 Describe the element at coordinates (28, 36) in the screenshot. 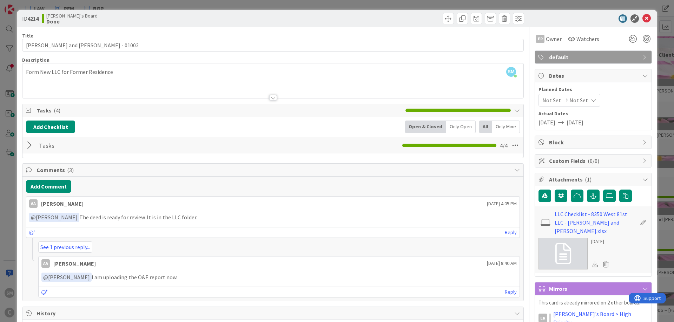

I see `label: Title` at that location.